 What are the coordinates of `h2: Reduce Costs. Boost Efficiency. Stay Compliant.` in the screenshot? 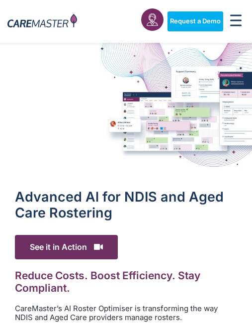 It's located at (126, 282).